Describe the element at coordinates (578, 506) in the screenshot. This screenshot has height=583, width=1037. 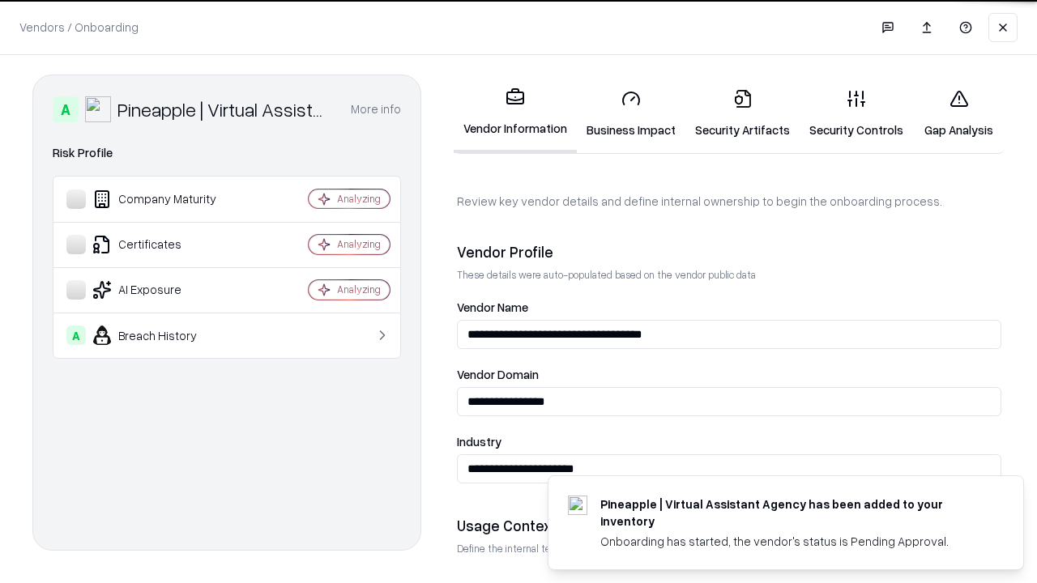
I see `img: trypineapple.com` at that location.